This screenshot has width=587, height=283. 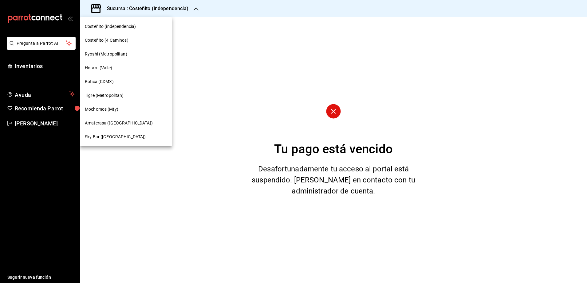 What do you see at coordinates (126, 54) in the screenshot?
I see `div: Ryoshi (Metropolitan)` at bounding box center [126, 54].